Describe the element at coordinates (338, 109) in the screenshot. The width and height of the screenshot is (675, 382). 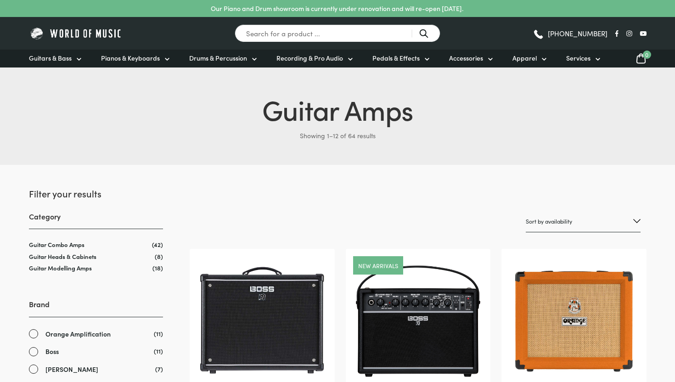
I see `h1: Guitar Amps` at that location.